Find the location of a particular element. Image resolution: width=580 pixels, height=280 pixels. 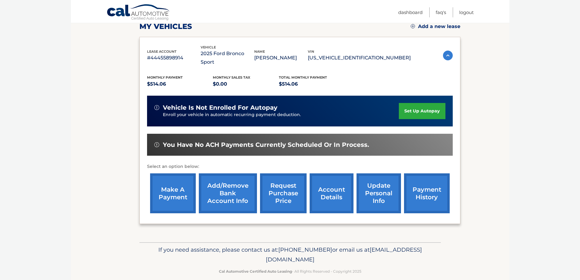

p: Enroll your vehicle in automatic recurring payment deduction. is located at coordinates (281, 115).